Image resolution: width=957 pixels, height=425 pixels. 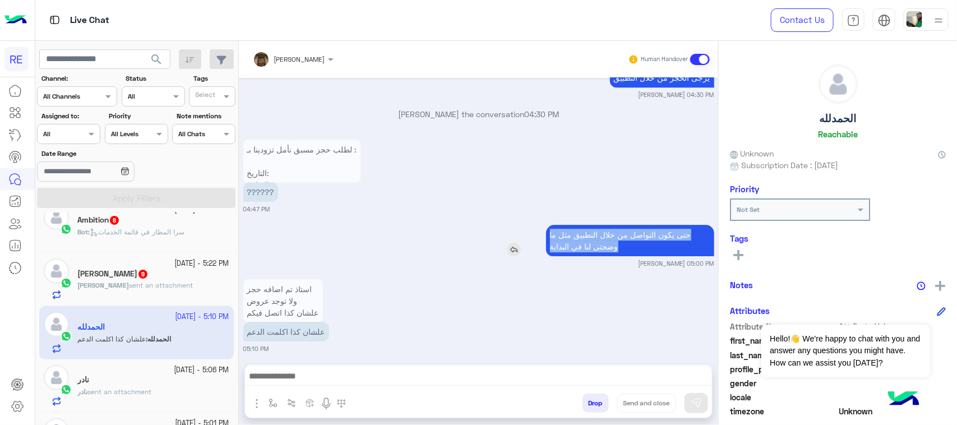 I want to click on span: 8, so click(x=114, y=220).